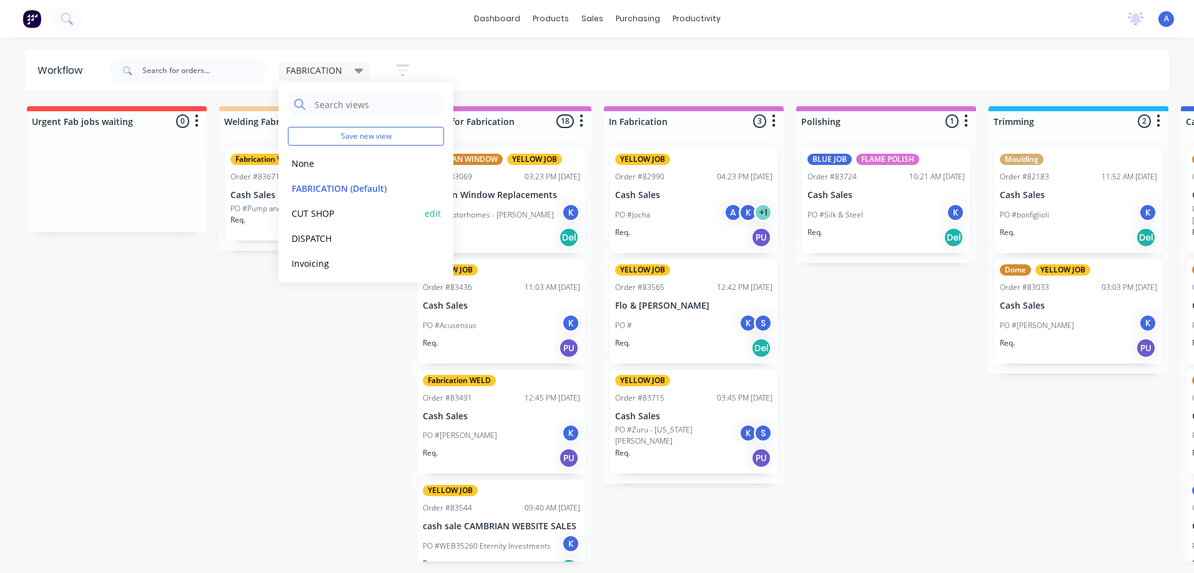 This screenshot has width=1194, height=573. I want to click on div: FLAME POLISH, so click(888, 159).